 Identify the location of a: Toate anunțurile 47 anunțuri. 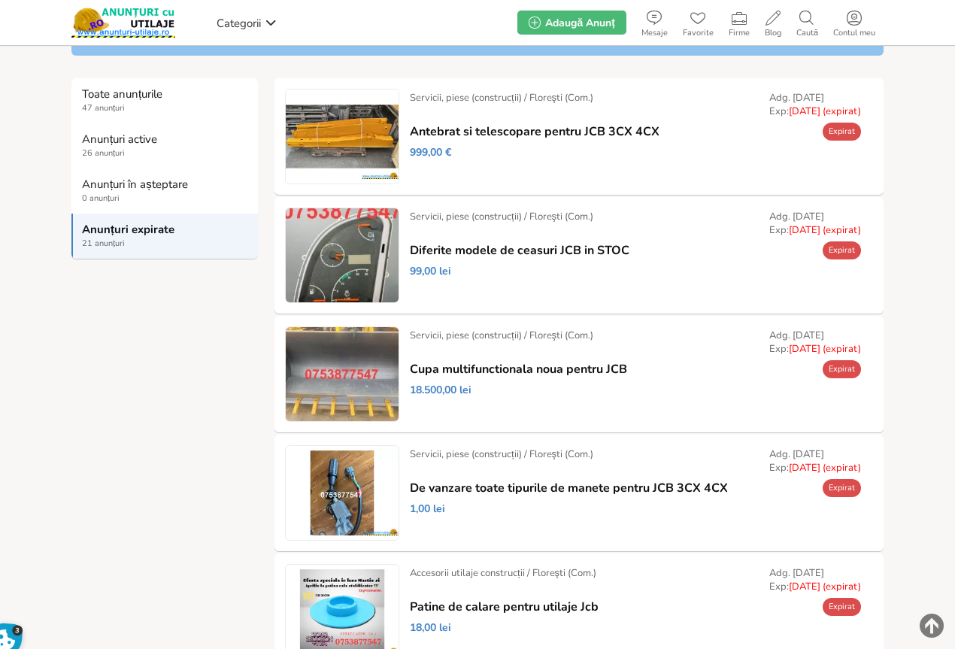
(165, 101).